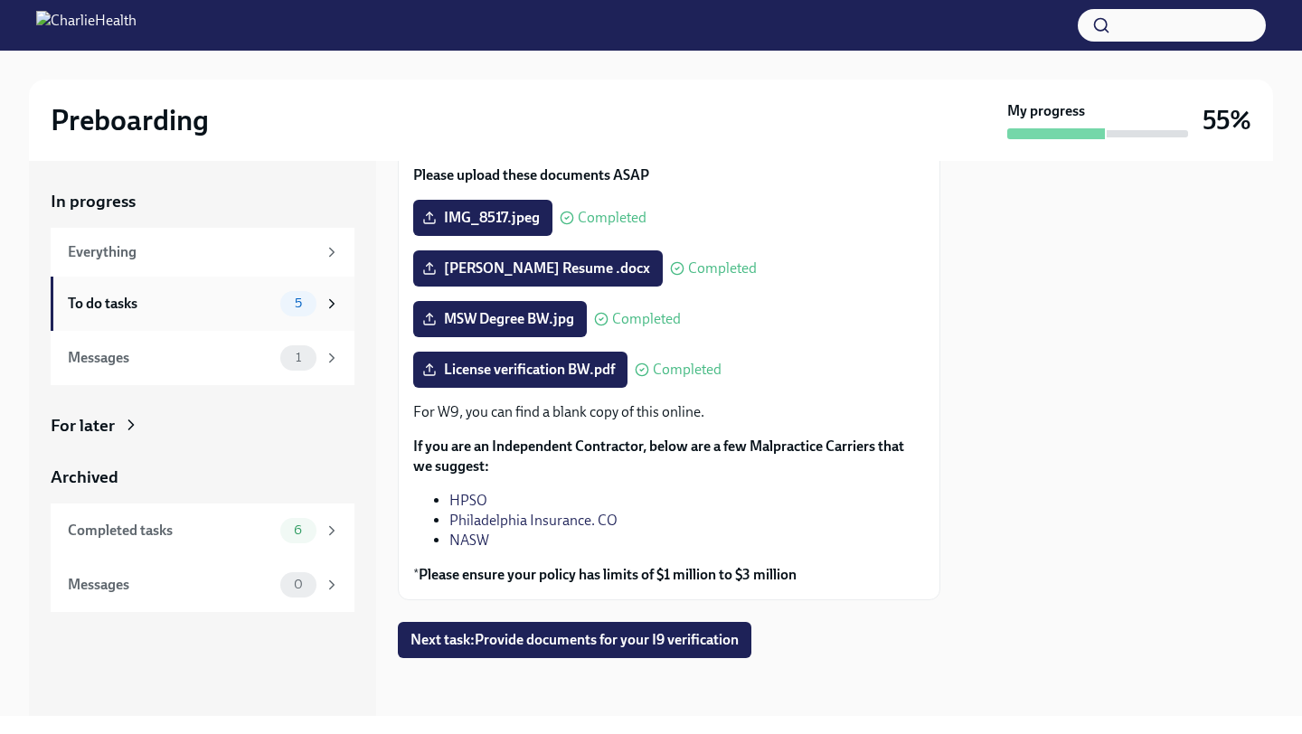 This screenshot has width=1302, height=734. What do you see at coordinates (500, 319) in the screenshot?
I see `span: MSW Degree BW.jpg` at bounding box center [500, 319].